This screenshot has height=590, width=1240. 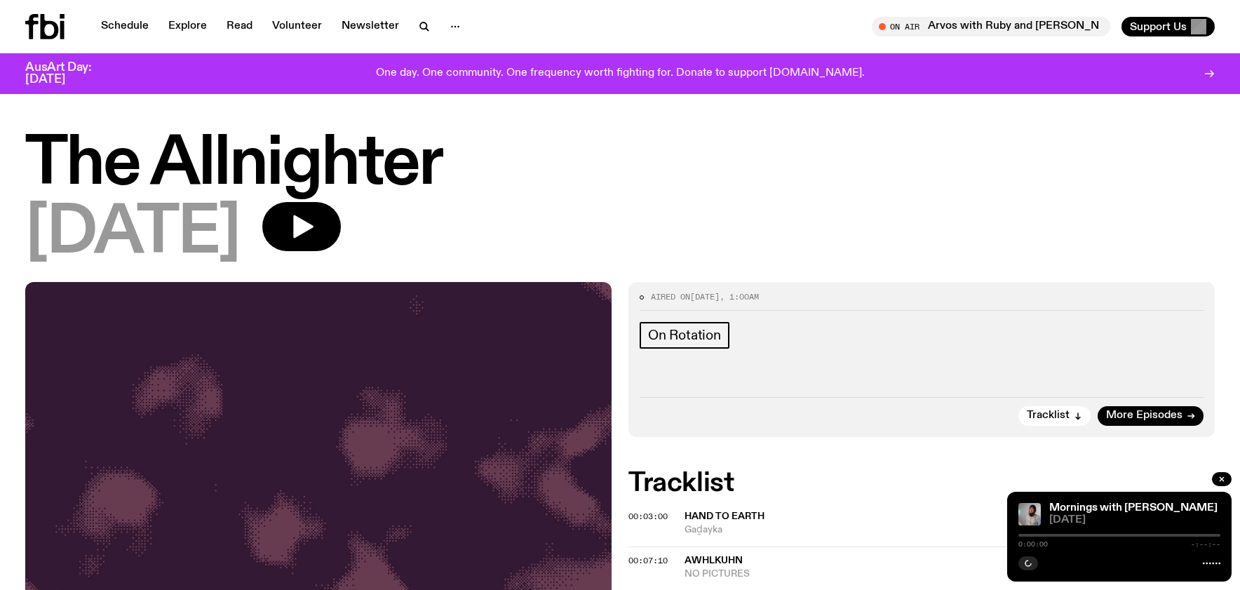 What do you see at coordinates (648, 516) in the screenshot?
I see `button: 00:03:00` at bounding box center [648, 516].